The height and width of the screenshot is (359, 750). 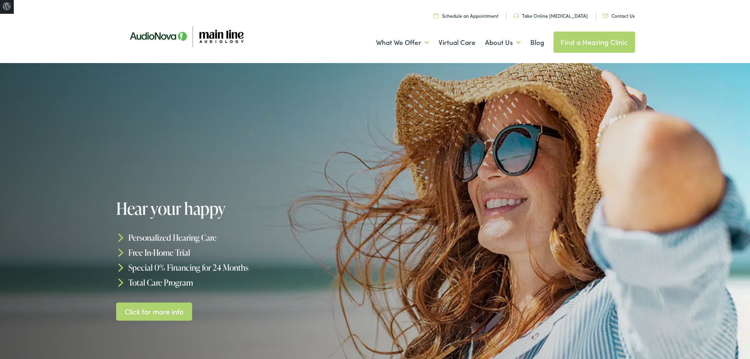 What do you see at coordinates (247, 282) in the screenshot?
I see `li: Total Care Program` at bounding box center [247, 282].